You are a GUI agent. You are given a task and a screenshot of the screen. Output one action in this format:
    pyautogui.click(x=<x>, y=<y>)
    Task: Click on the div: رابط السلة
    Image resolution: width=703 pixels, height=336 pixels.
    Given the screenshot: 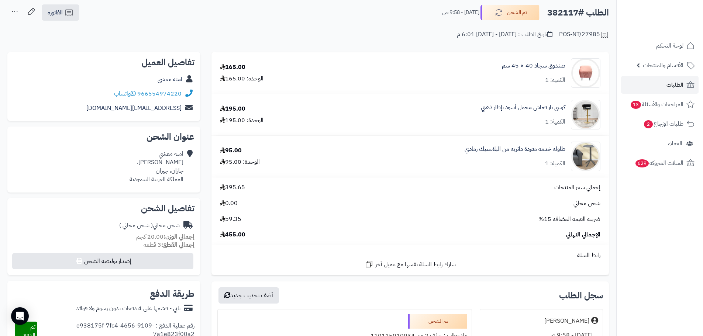 What is the action you would take?
    pyautogui.click(x=410, y=255)
    